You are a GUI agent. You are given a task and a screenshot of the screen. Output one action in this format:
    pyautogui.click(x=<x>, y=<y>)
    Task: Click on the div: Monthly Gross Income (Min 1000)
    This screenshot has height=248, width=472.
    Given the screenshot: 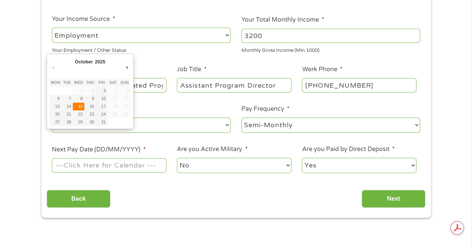 What is the action you would take?
    pyautogui.click(x=330, y=49)
    